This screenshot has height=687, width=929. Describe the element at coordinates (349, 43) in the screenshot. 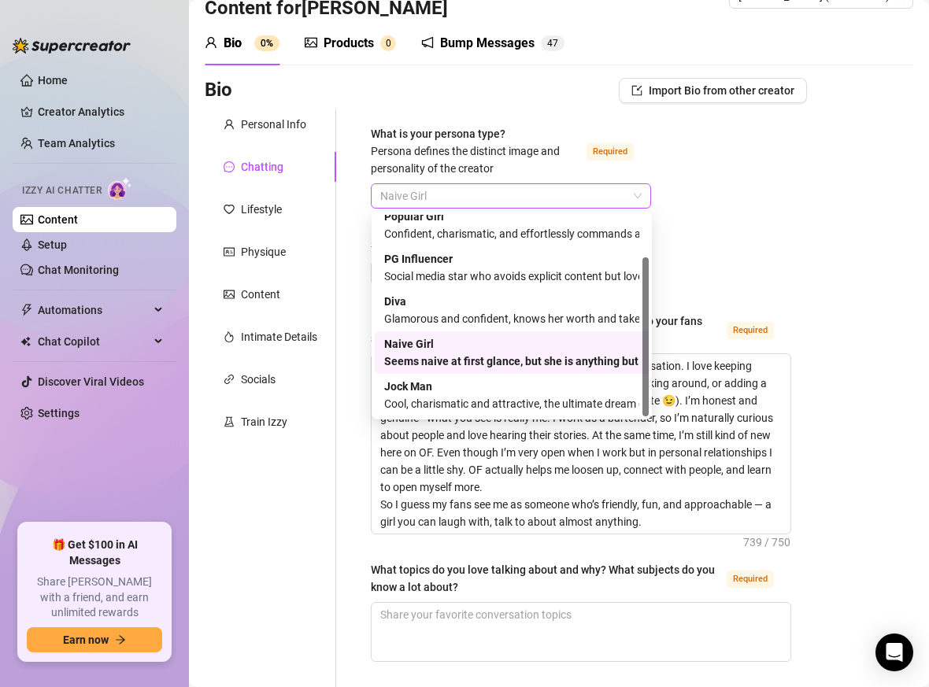

I see `div: Products` at that location.